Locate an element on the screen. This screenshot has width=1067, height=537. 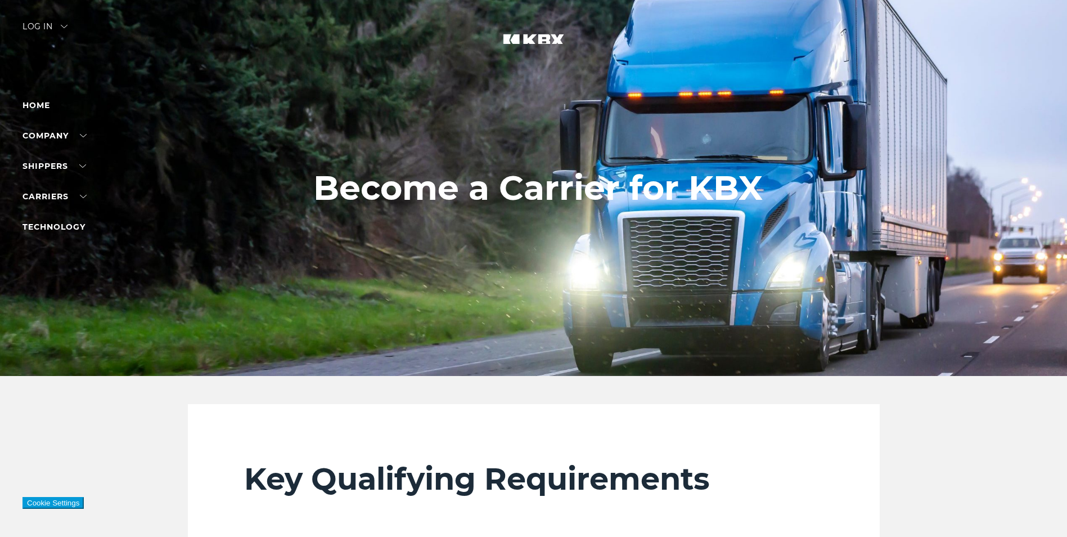
a: Technology is located at coordinates (54, 227).